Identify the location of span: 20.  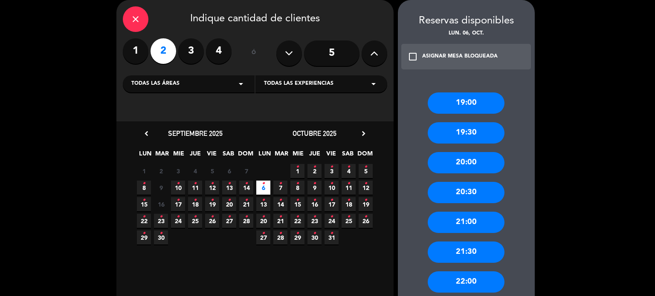
(263, 221).